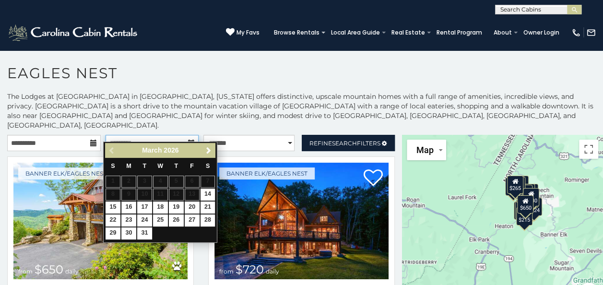 The height and width of the screenshot is (285, 603). Describe the element at coordinates (243, 33) in the screenshot. I see `a: My Favs` at that location.